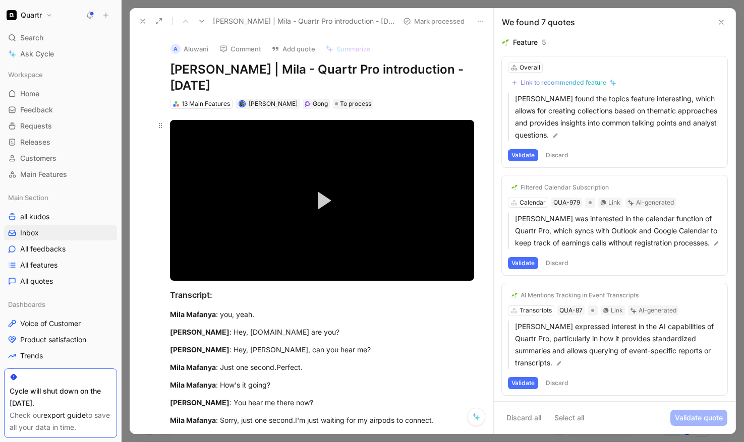 Image resolution: width=744 pixels, height=442 pixels. Describe the element at coordinates (61, 217) in the screenshot. I see `a: all kudos` at that location.